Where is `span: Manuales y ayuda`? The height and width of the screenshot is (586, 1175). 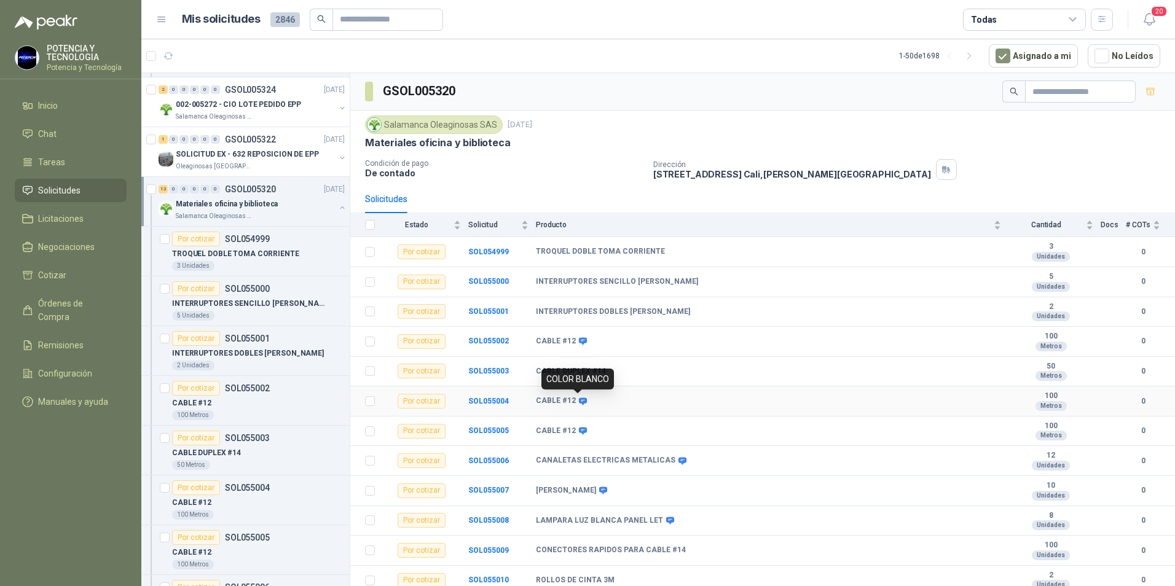
span: Manuales y ayuda is located at coordinates (73, 402).